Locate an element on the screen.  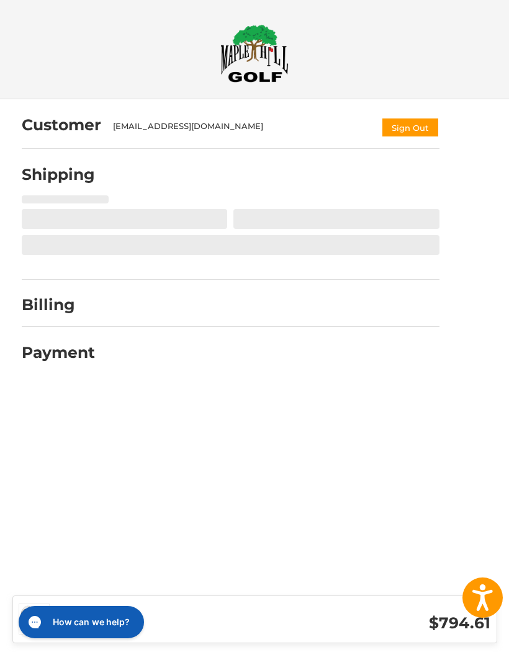
h3: $794.61 is located at coordinates (383, 623).